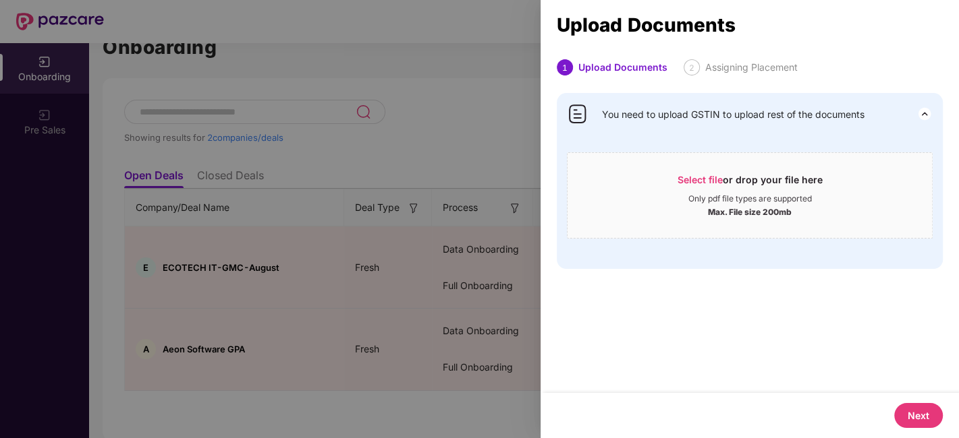  Describe the element at coordinates (565, 67) in the screenshot. I see `span: 1` at that location.